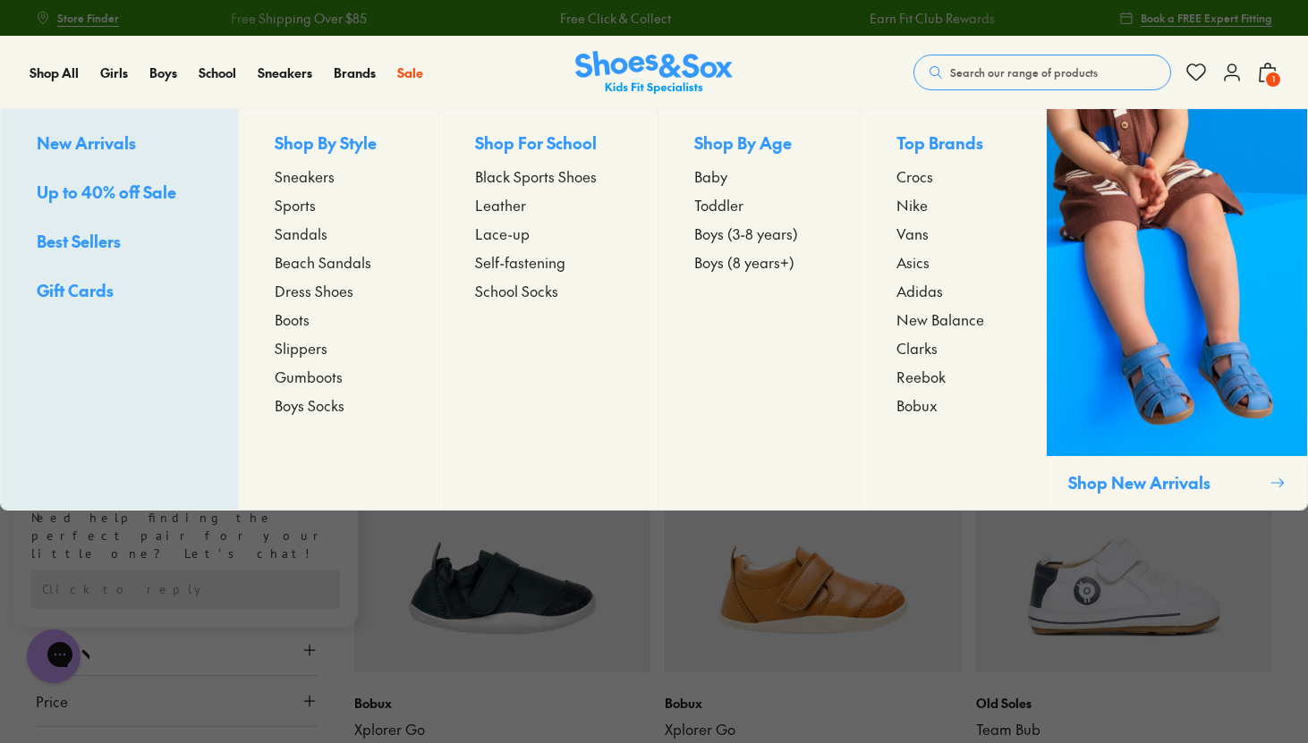 This screenshot has width=1308, height=743. I want to click on a: Clarks, so click(953, 348).